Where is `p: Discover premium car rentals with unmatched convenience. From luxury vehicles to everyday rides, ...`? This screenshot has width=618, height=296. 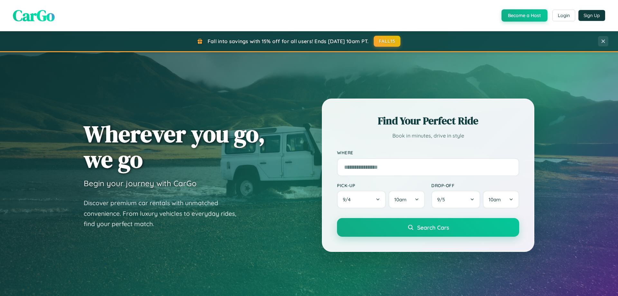
p: Discover premium car rentals with unmatched convenience. From luxury vehicles to everyday rides, ... is located at coordinates (164, 213).